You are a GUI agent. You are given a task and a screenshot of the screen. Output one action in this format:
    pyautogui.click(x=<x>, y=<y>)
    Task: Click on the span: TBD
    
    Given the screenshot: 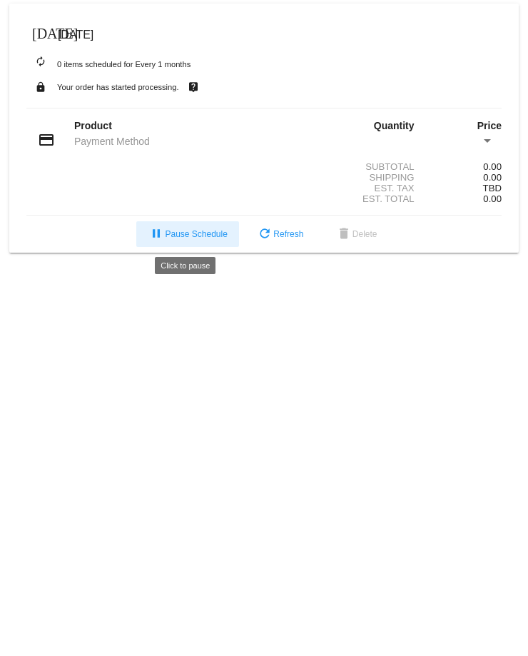 What is the action you would take?
    pyautogui.click(x=493, y=188)
    